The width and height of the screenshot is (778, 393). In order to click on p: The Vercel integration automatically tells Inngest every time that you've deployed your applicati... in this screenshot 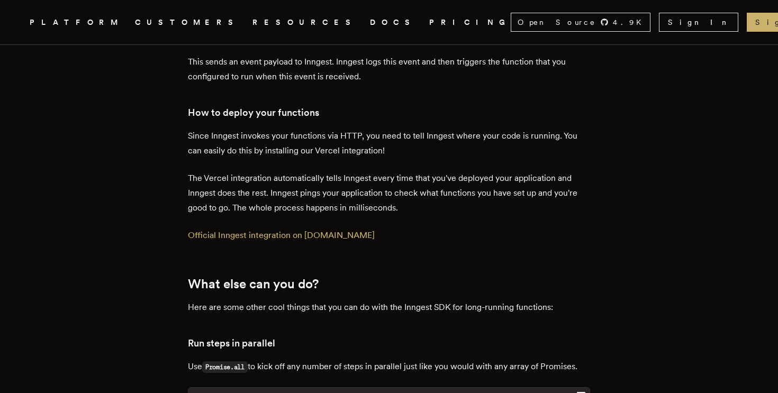, I will do `click(389, 193)`.